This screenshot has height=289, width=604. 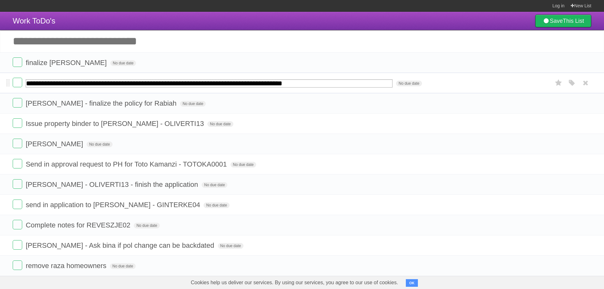 What do you see at coordinates (127, 164) in the screenshot?
I see `span: Send in approval request to PH for Toto Kamanzi - TOTOKA0001` at bounding box center [127, 164].